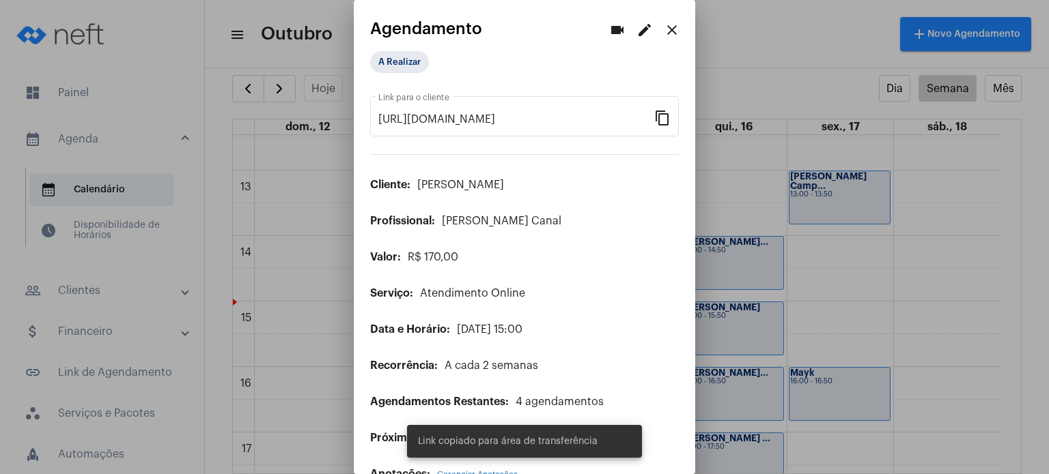  What do you see at coordinates (385, 257) in the screenshot?
I see `span: Valor:` at bounding box center [385, 257].